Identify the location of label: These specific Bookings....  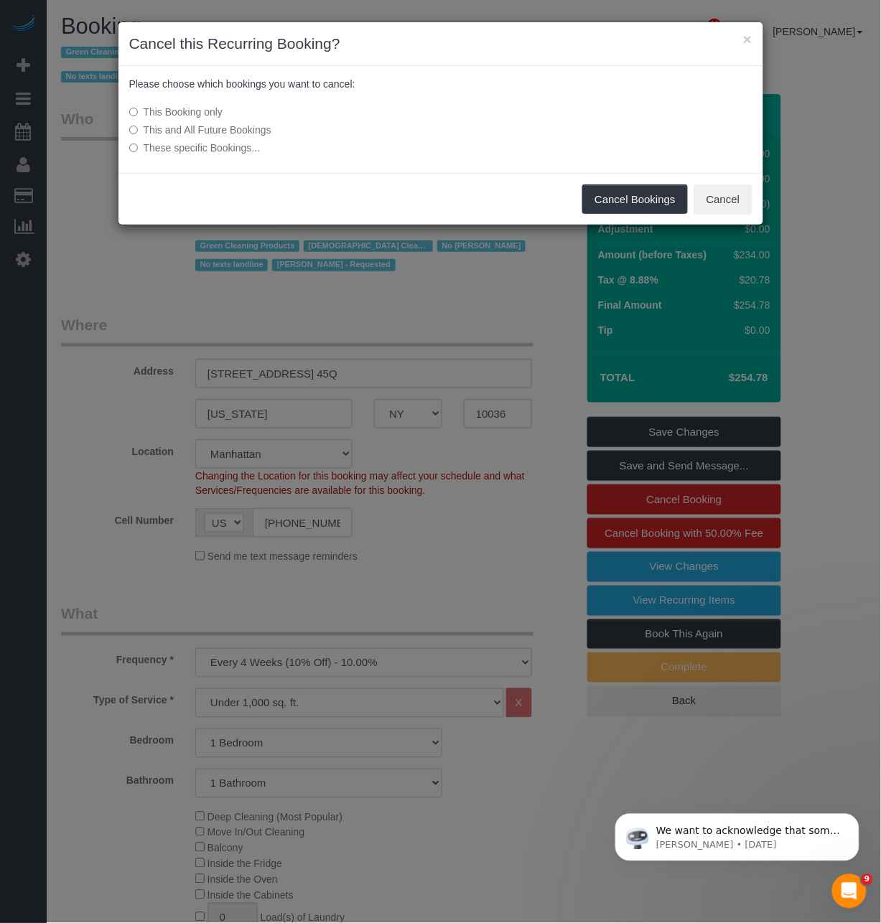
(333, 148).